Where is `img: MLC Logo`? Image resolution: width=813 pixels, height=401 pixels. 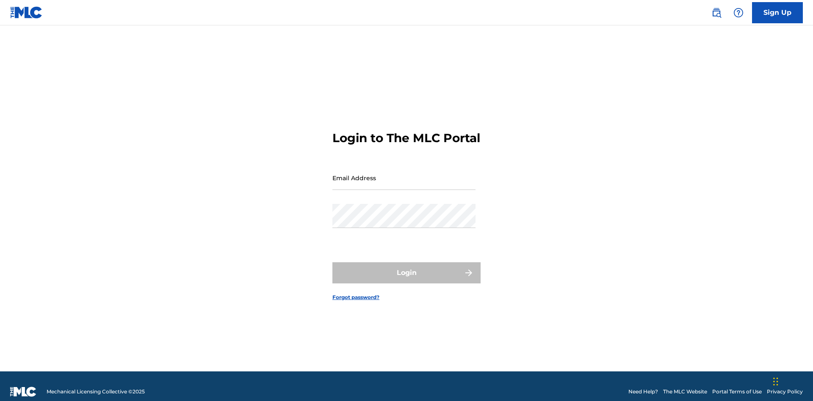
img: MLC Logo is located at coordinates (26, 12).